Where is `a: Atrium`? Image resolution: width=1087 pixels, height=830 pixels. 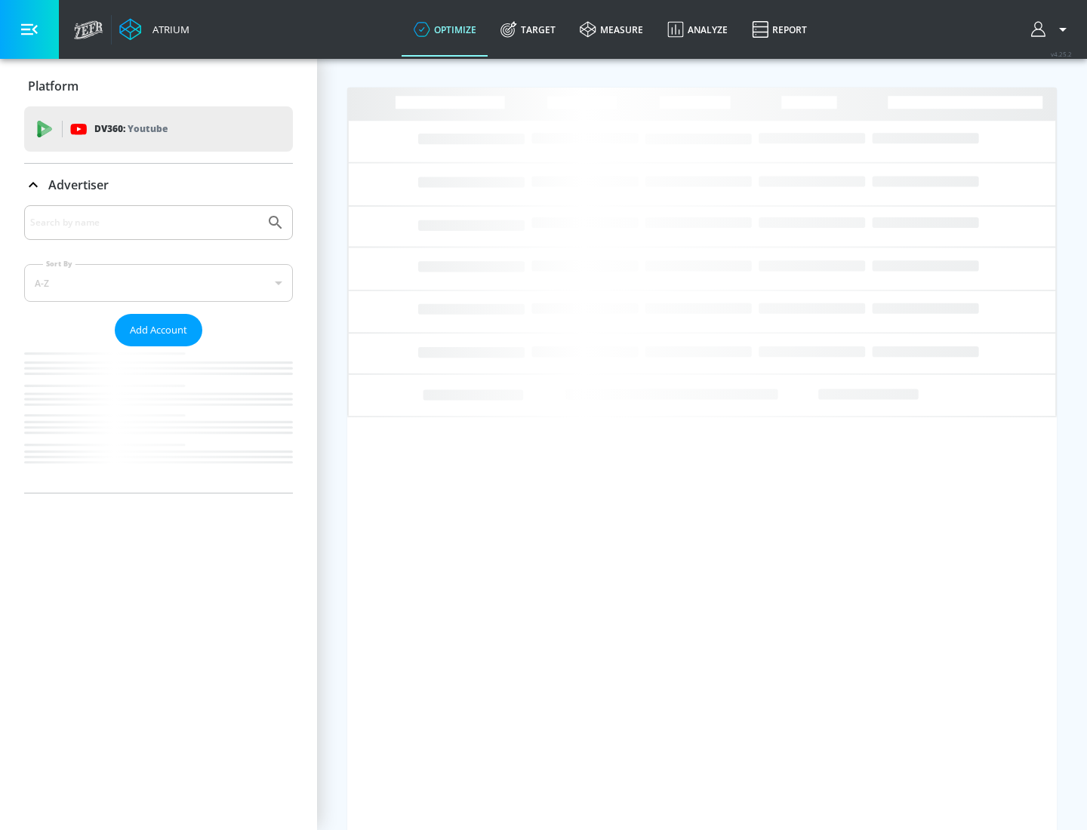
a: Atrium is located at coordinates (154, 29).